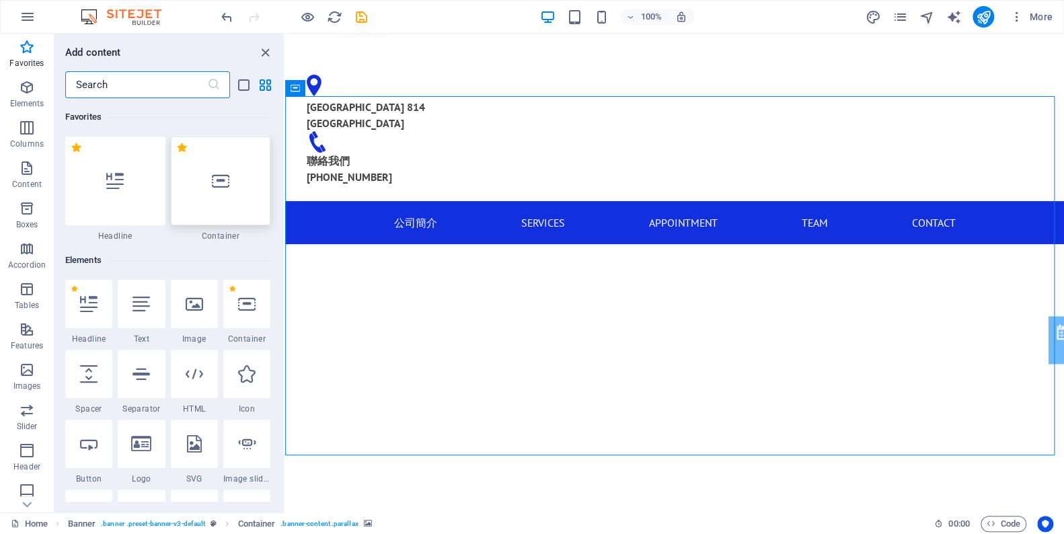  Describe the element at coordinates (27, 104) in the screenshot. I see `p: Elements` at that location.